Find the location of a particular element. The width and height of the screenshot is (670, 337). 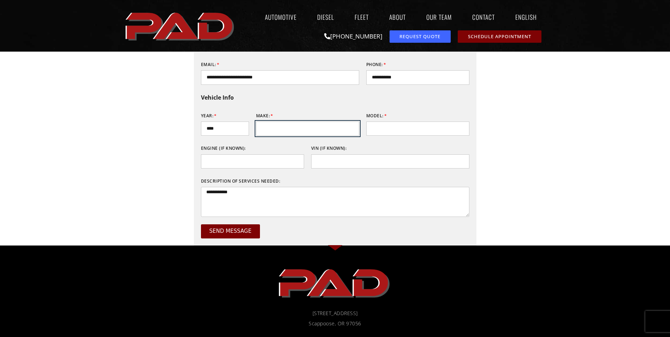

a: schedule repair or service appointment is located at coordinates (499, 36).